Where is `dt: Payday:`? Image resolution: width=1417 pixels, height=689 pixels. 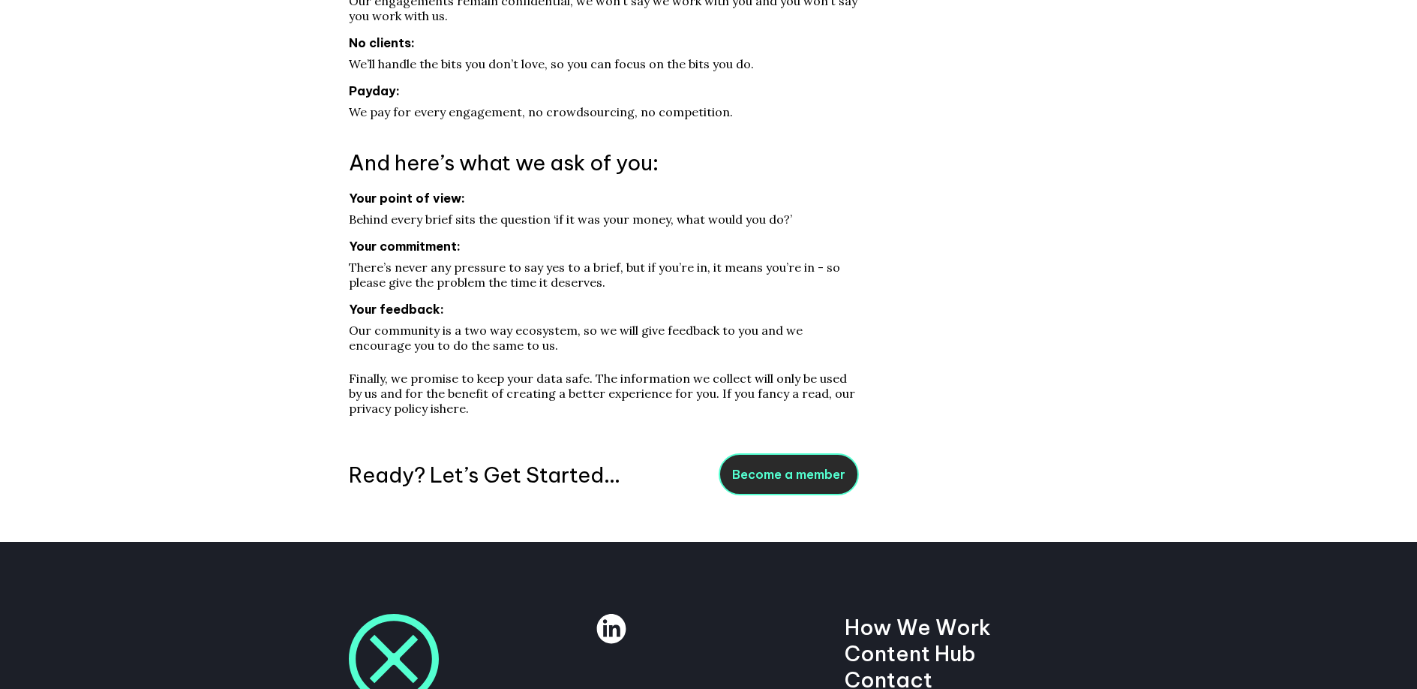 dt: Payday: is located at coordinates (603, 91).